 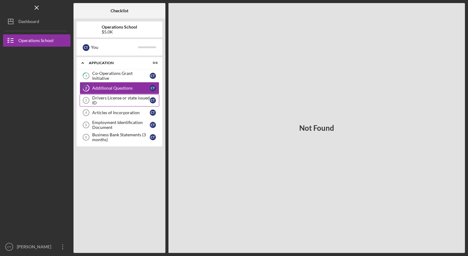 I want to click on tspan: 3, so click(x=86, y=100).